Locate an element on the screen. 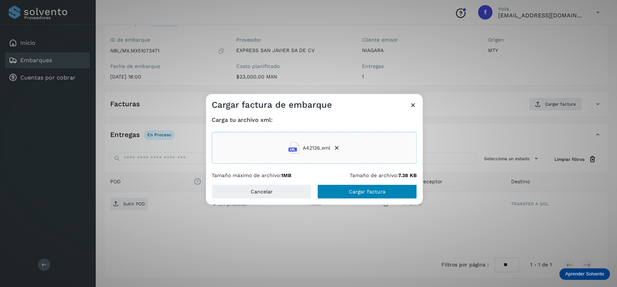  button: Cancelar is located at coordinates (261, 191).